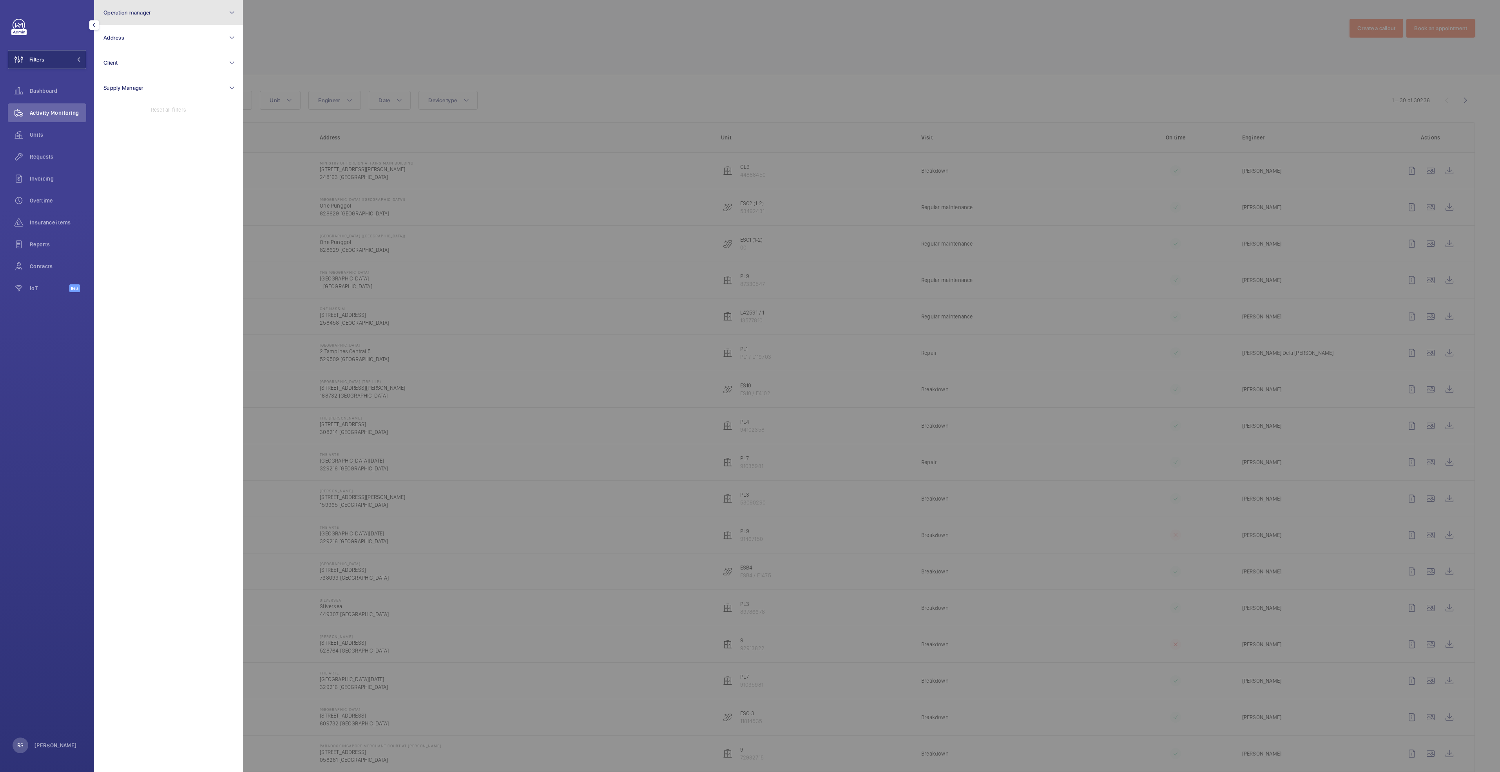 Image resolution: width=1500 pixels, height=772 pixels. Describe the element at coordinates (58, 266) in the screenshot. I see `span: Contacts` at that location.